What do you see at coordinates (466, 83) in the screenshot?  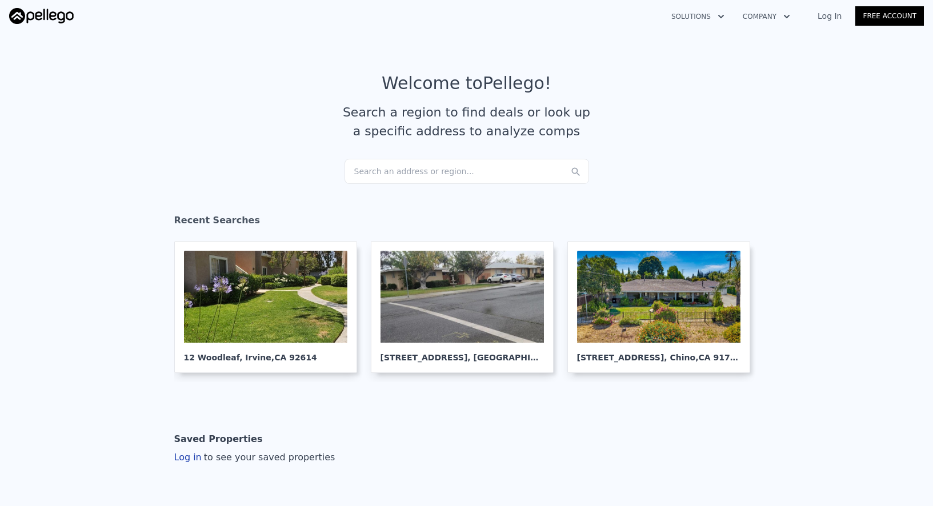 I see `div: Welcome to Pellego !` at bounding box center [466, 83].